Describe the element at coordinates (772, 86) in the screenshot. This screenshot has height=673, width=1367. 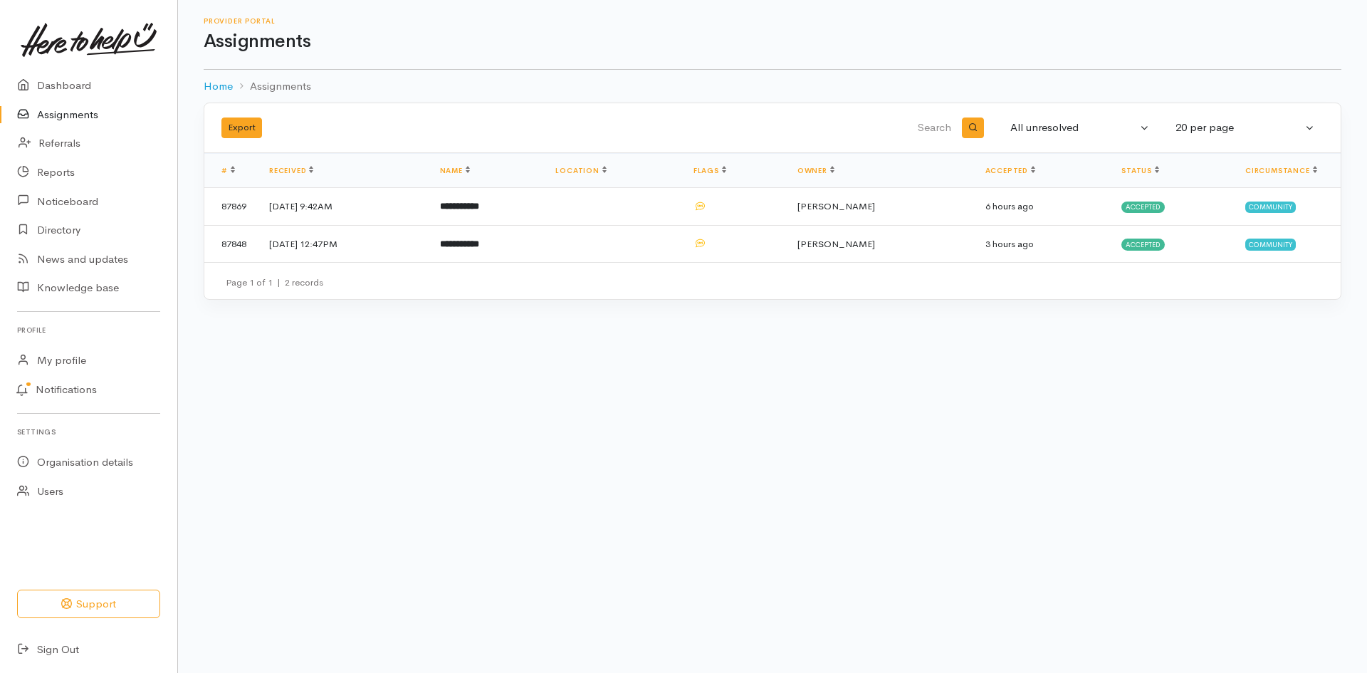
I see `nav: breadcrumb` at that location.